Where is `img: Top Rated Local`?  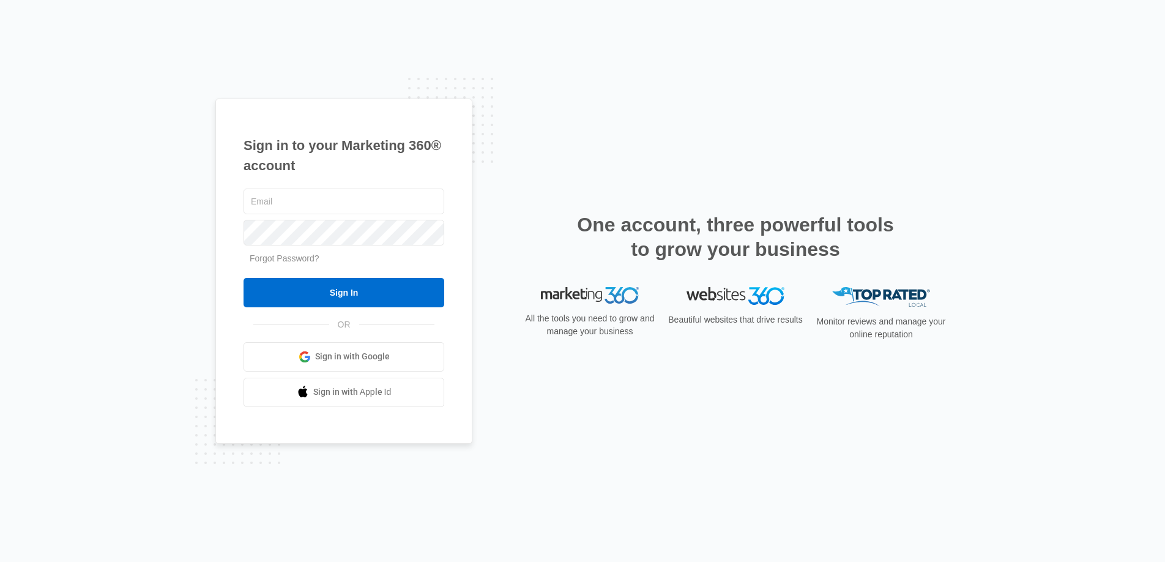 img: Top Rated Local is located at coordinates (881, 297).